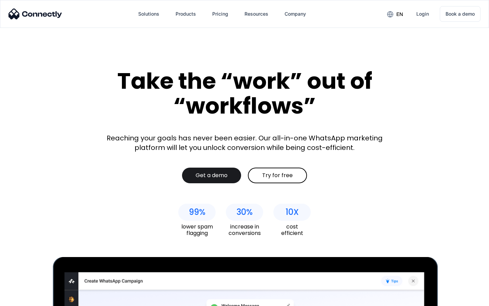 The image size is (489, 306). I want to click on a: Book a demo, so click(460, 14).